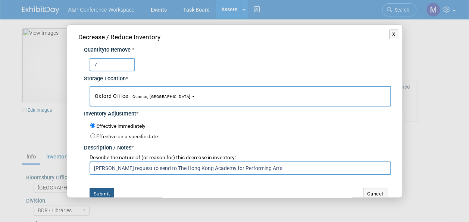 Image resolution: width=469 pixels, height=222 pixels. I want to click on span: to Remove, so click(118, 50).